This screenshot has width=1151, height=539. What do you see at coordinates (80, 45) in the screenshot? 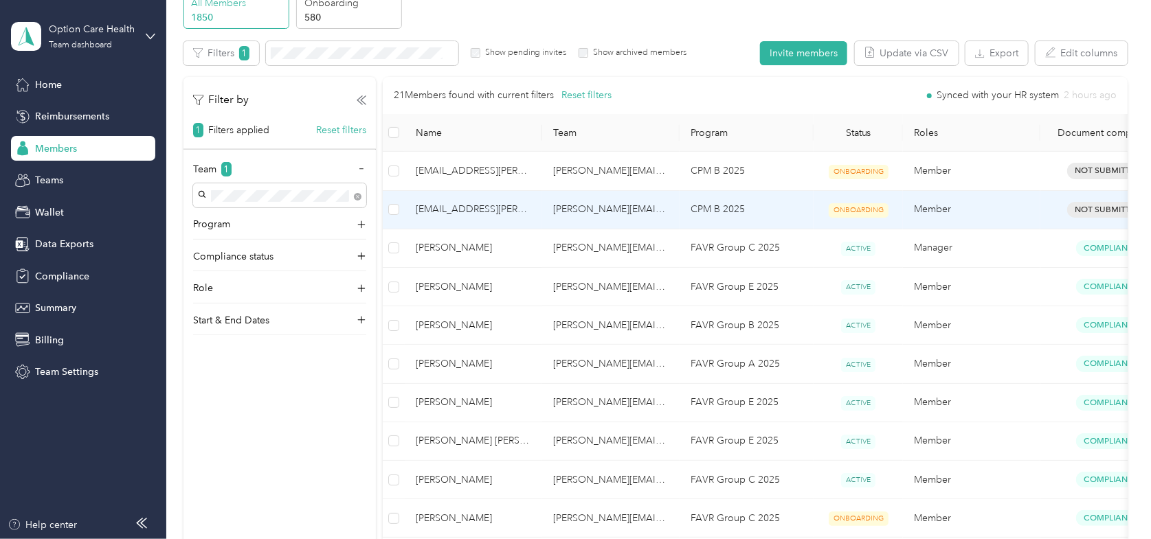
I see `div: Team dashboard` at bounding box center [80, 45].